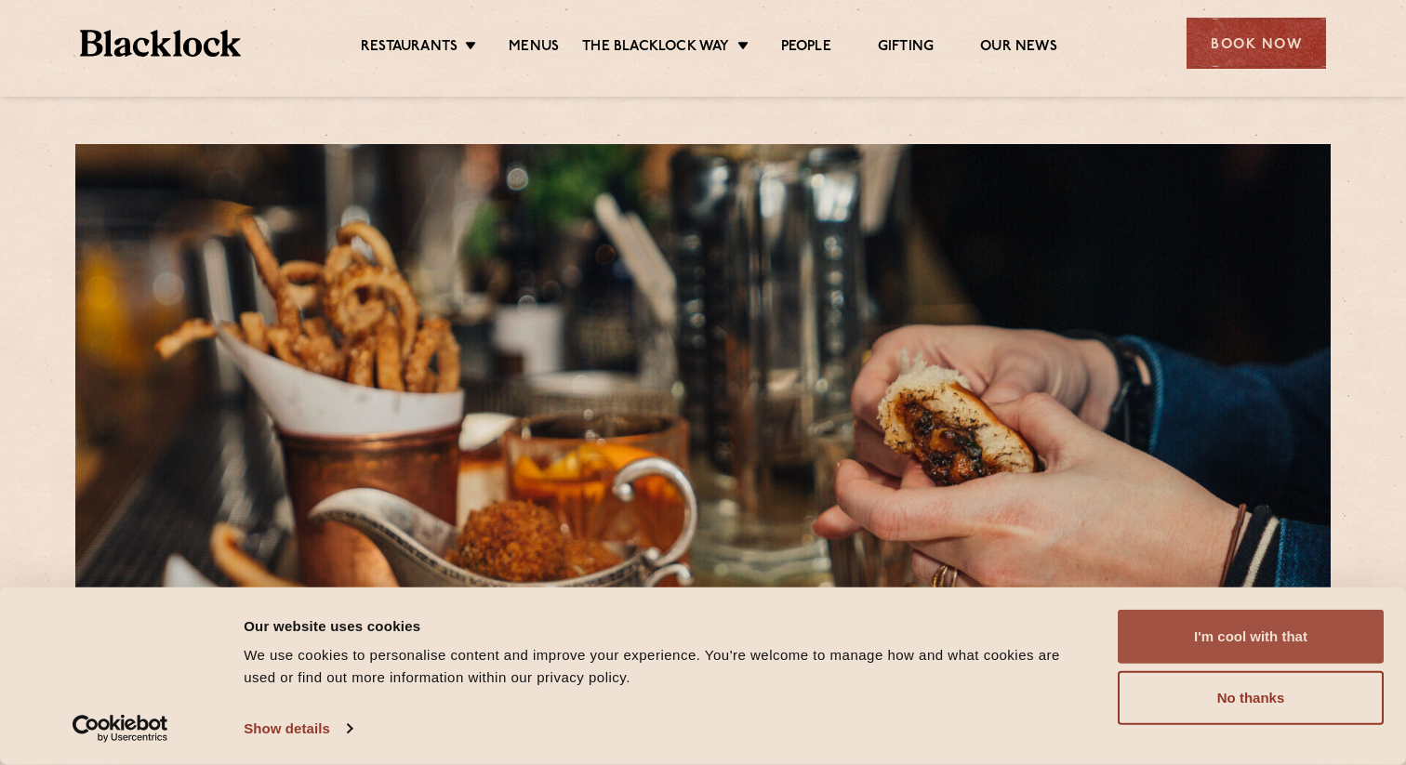 The width and height of the screenshot is (1406, 765). Describe the element at coordinates (659, 626) in the screenshot. I see `div: Our website uses cookies` at that location.